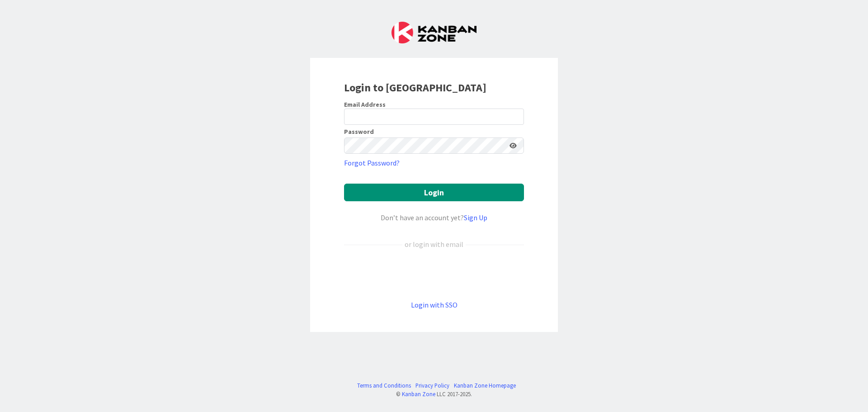 This screenshot has width=868, height=412. Describe the element at coordinates (359, 132) in the screenshot. I see `label: Password` at that location.